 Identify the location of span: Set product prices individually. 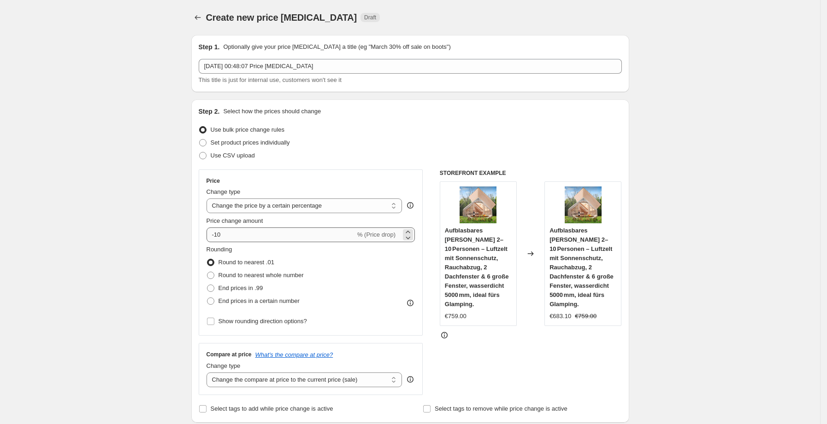
(250, 142).